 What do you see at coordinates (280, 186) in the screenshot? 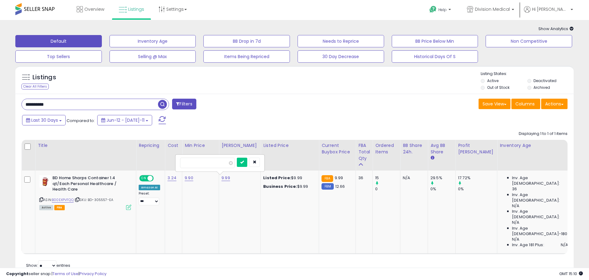
I see `b: Business Price:` at bounding box center [280, 186].